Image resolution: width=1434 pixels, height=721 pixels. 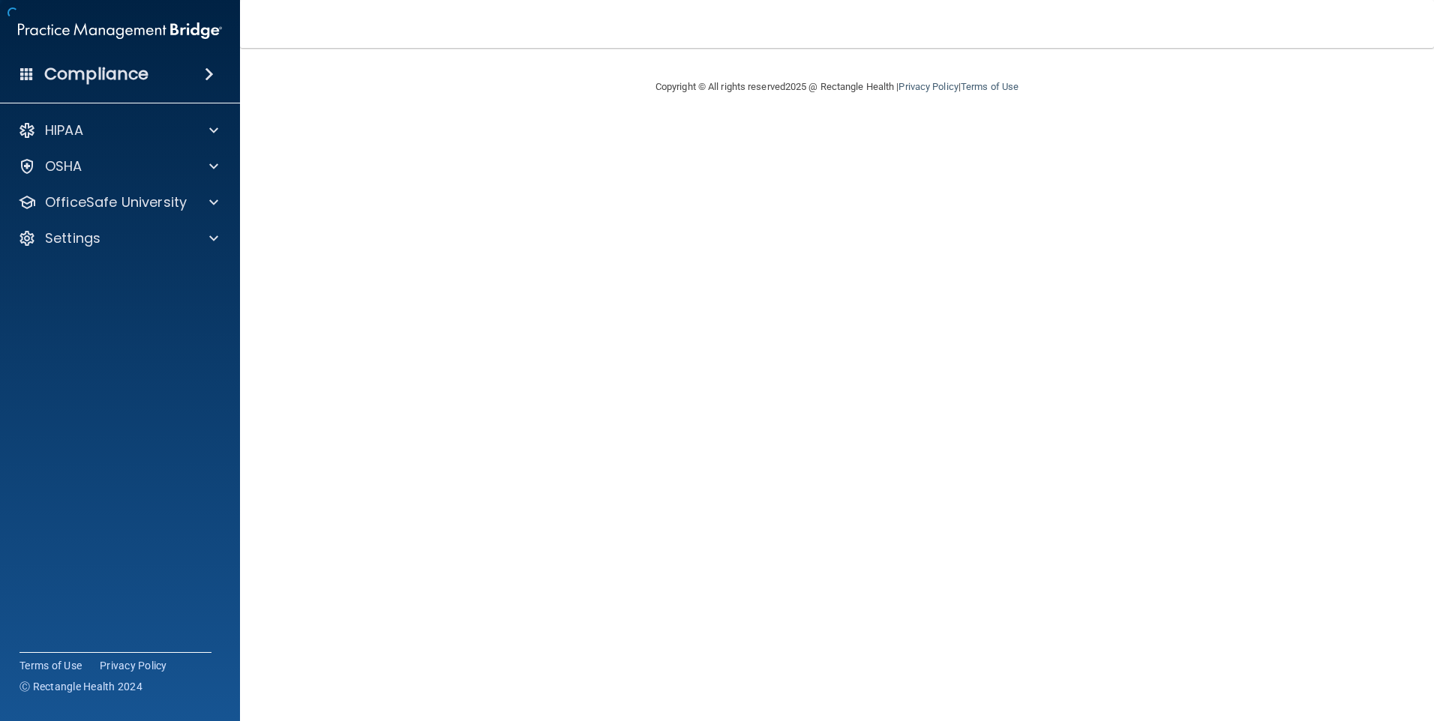 What do you see at coordinates (96, 74) in the screenshot?
I see `h4: Compliance` at bounding box center [96, 74].